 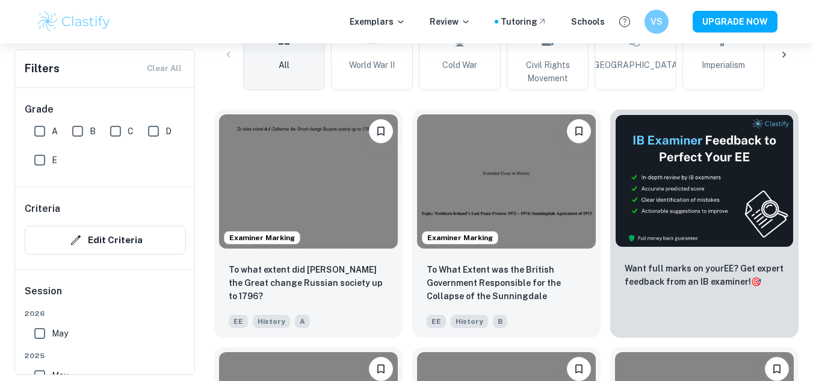 I want to click on img: Thumbnail, so click(x=704, y=181).